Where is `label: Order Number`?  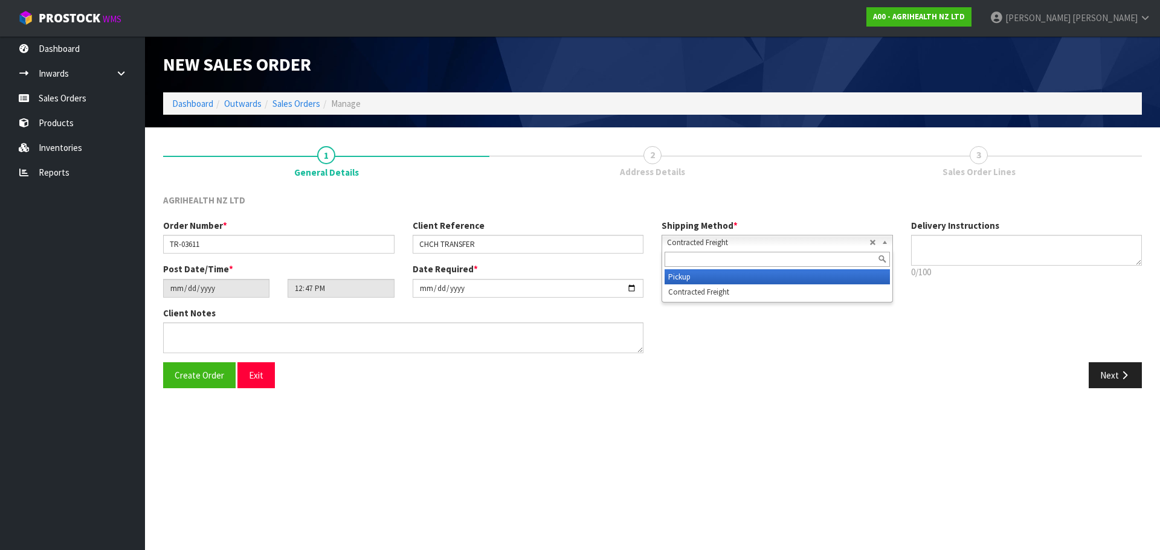
label: Order Number is located at coordinates (195, 225).